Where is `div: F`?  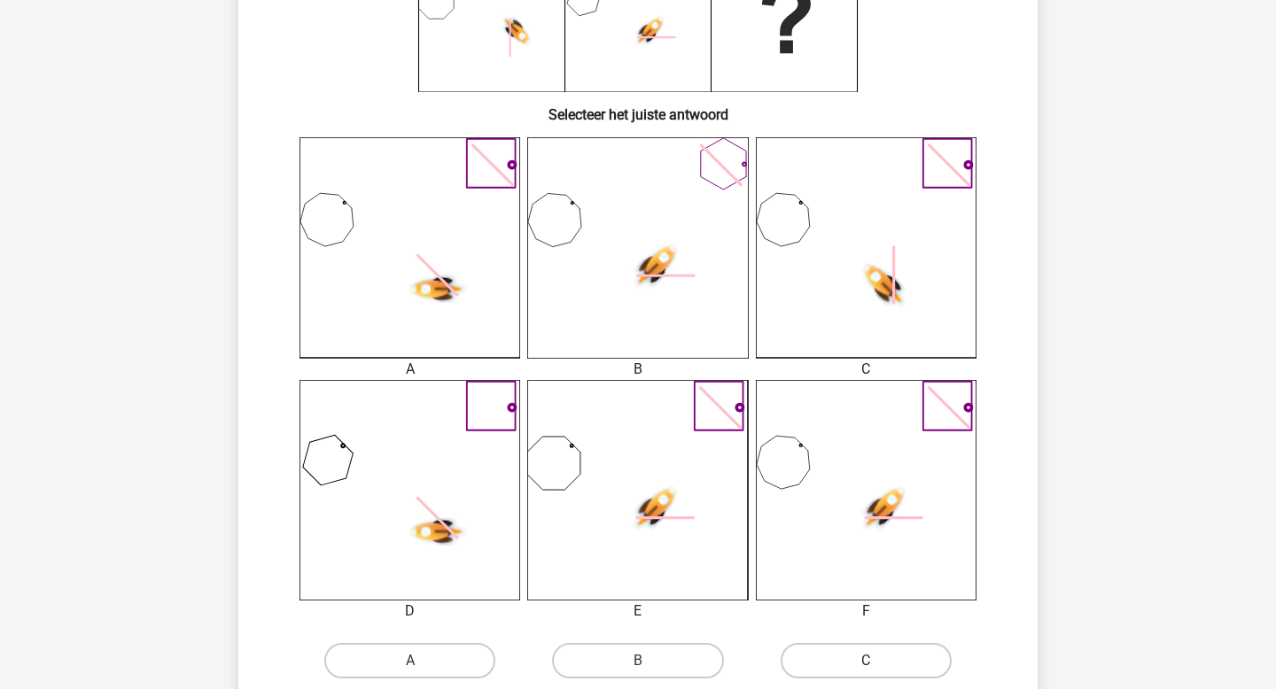 div: F is located at coordinates (866, 611).